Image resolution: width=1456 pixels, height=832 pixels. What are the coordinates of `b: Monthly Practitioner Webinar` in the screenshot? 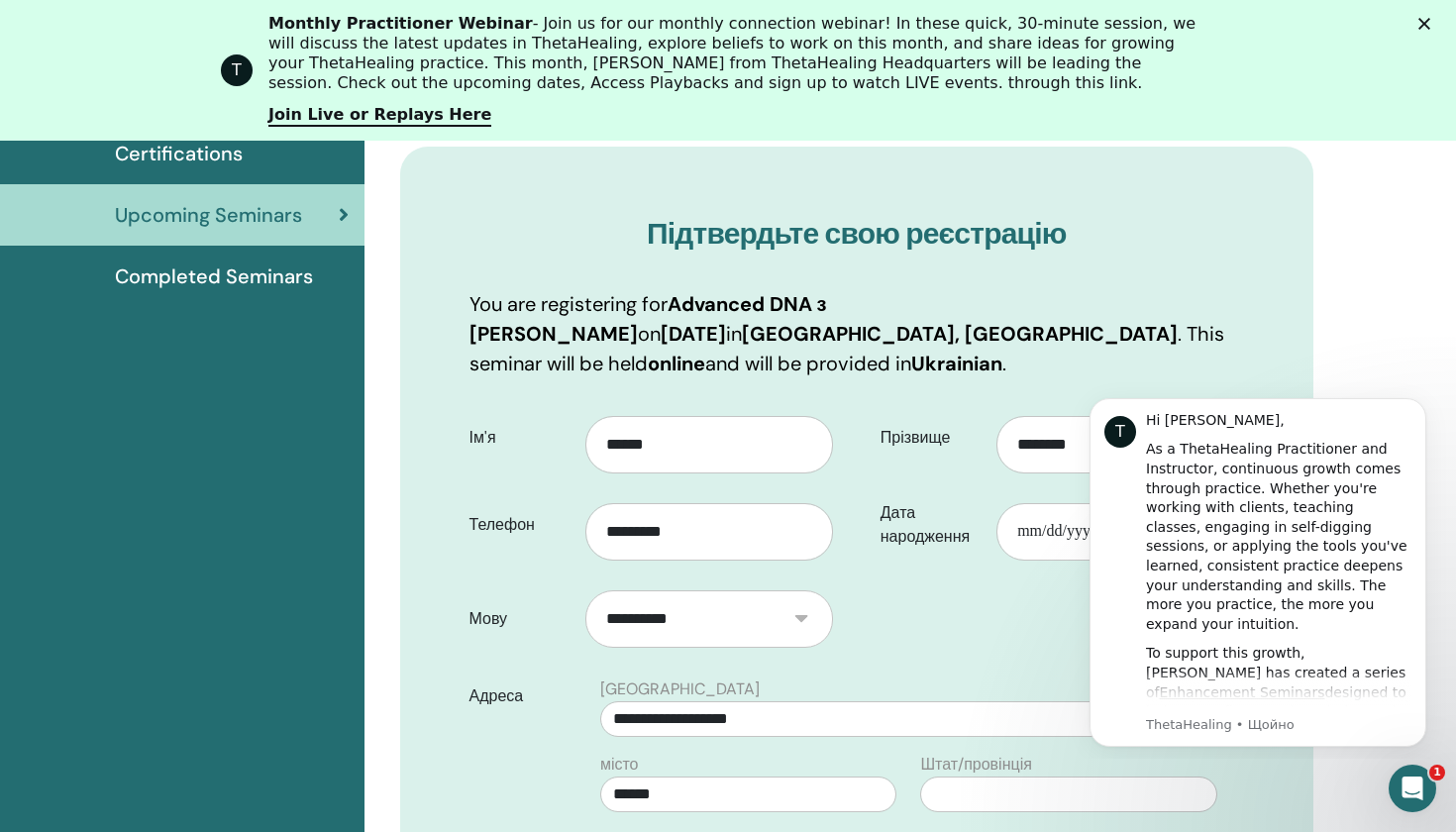 It's located at (400, 23).